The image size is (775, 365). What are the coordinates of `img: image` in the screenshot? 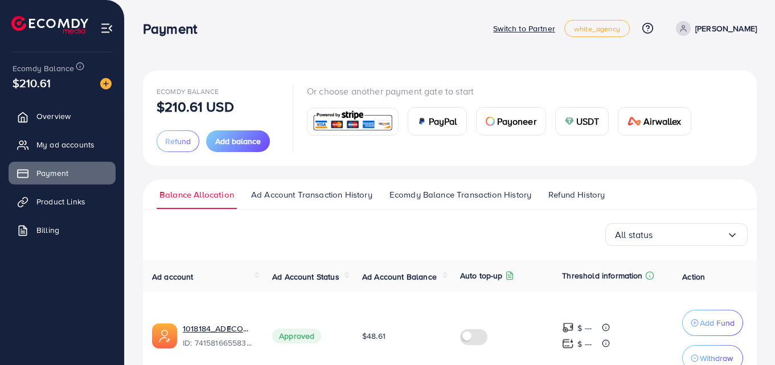 It's located at (106, 84).